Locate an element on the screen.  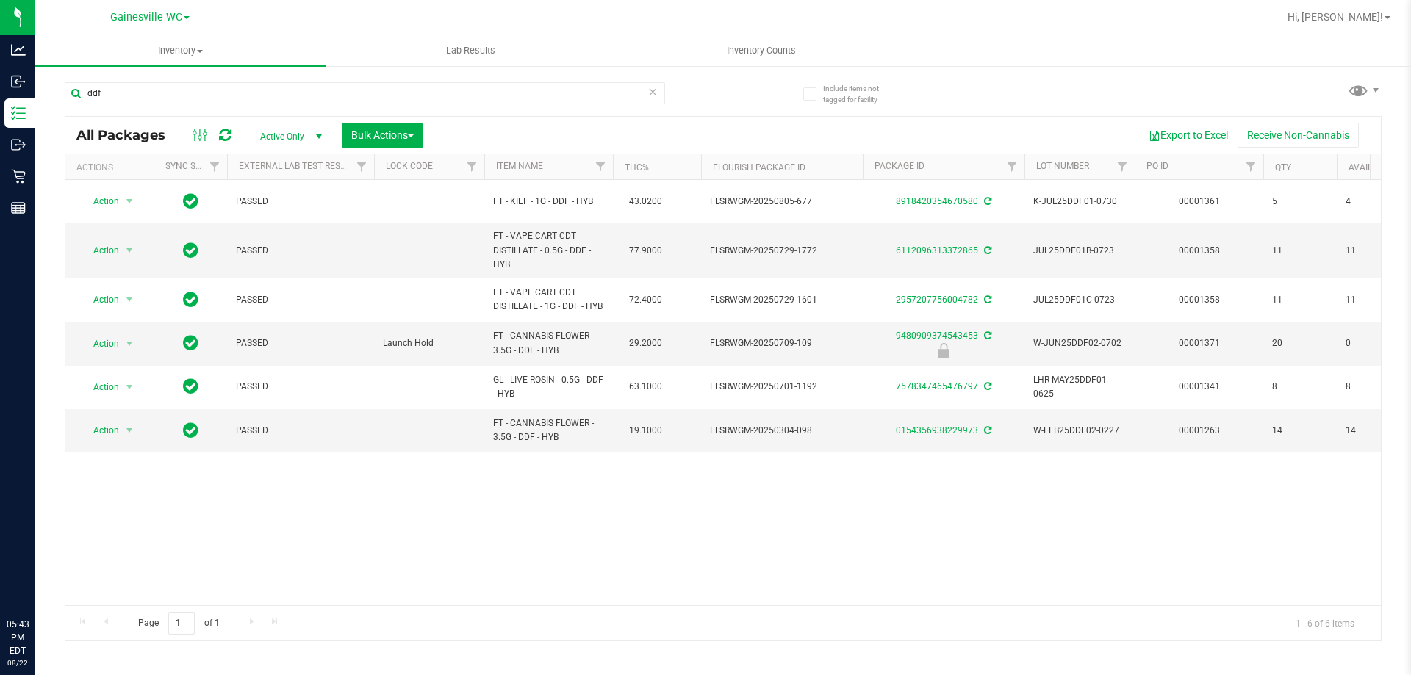
span: FT - VAPE CART CDT DISTILLATE - 1G - DDF - HYB is located at coordinates (548, 300).